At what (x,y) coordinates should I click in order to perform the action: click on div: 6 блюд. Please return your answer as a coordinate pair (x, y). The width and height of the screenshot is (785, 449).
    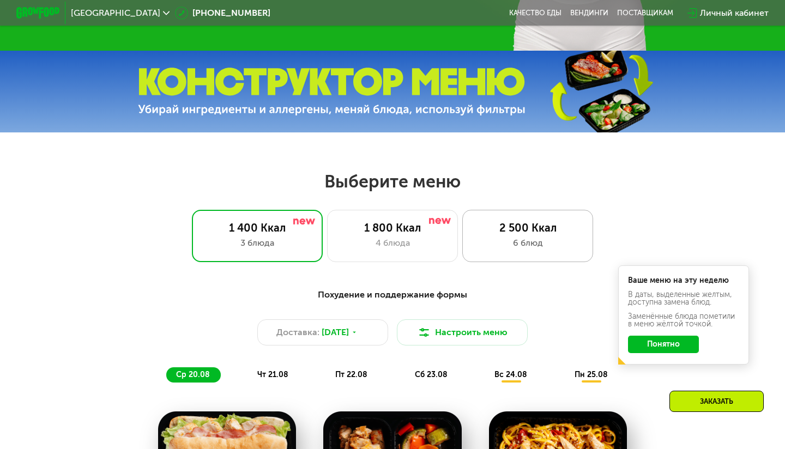
    Looking at the image, I should click on (528, 243).